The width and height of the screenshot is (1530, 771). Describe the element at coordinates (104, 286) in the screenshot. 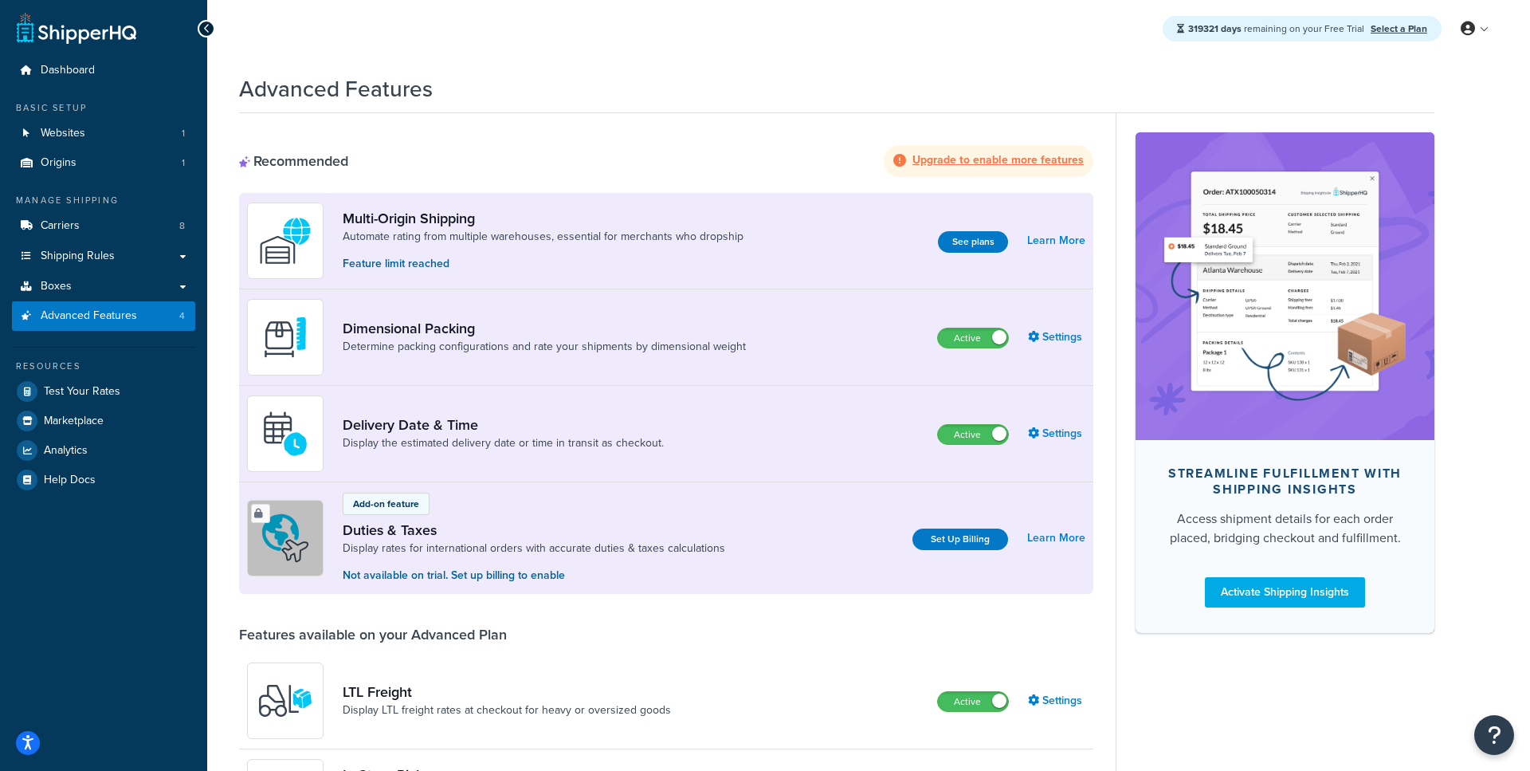

I see `a: Boxes` at that location.